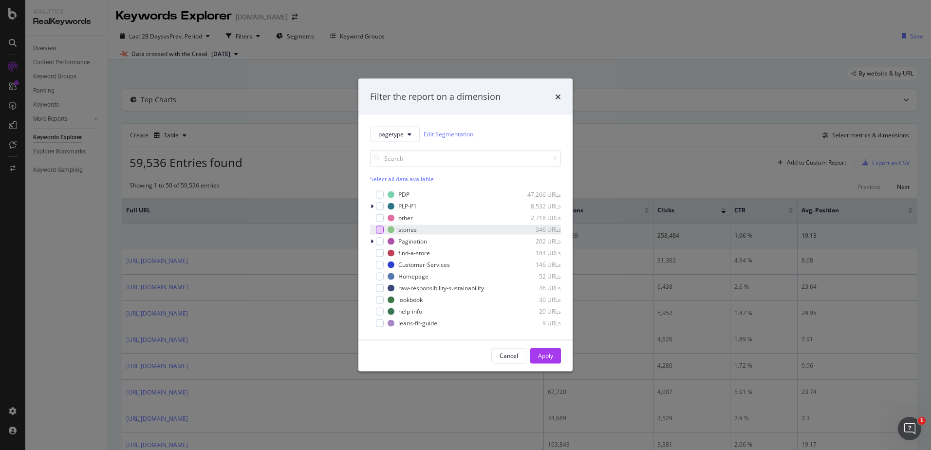  What do you see at coordinates (537, 323) in the screenshot?
I see `div: 9 URLs` at bounding box center [537, 323].